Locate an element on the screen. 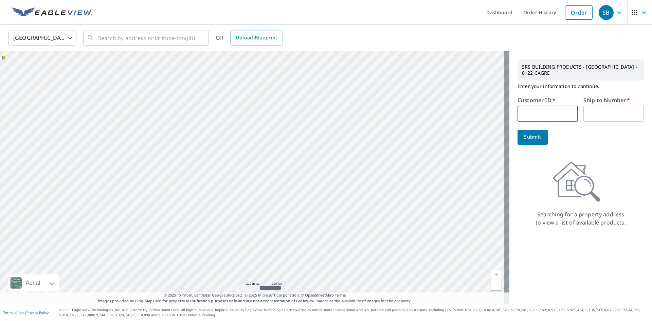 This screenshot has height=321, width=652. label: Ship to Number is located at coordinates (607, 100).